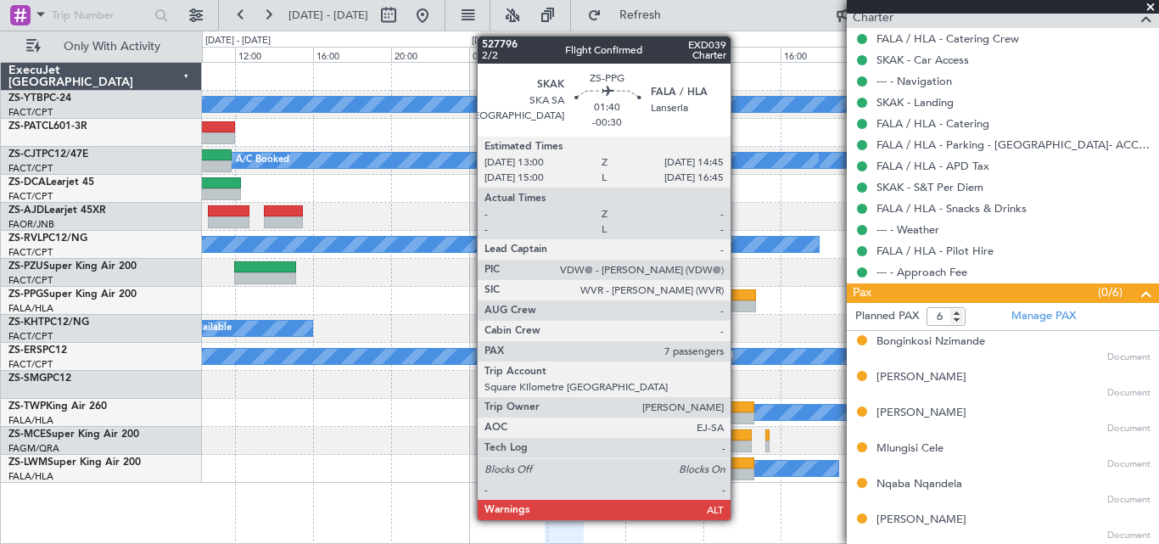 The height and width of the screenshot is (544, 1159). Describe the element at coordinates (1110, 292) in the screenshot. I see `span: (0/6)` at that location.